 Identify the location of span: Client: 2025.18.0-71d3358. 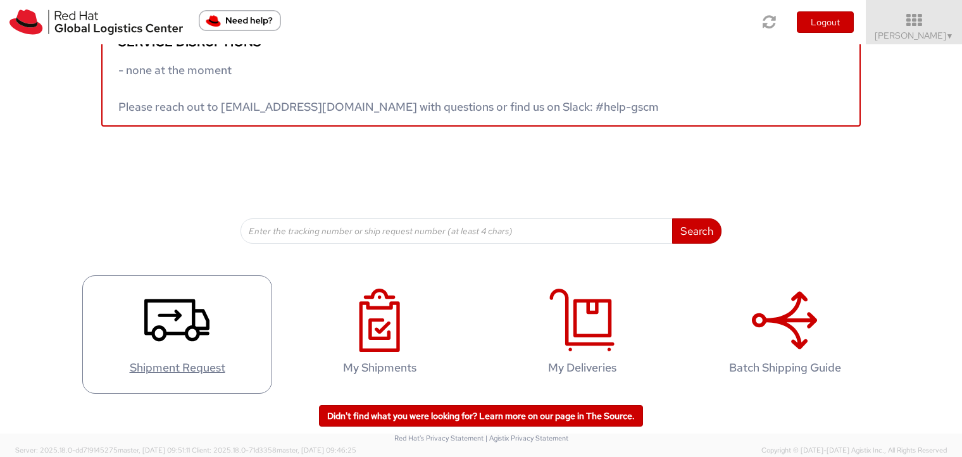
(274, 450).